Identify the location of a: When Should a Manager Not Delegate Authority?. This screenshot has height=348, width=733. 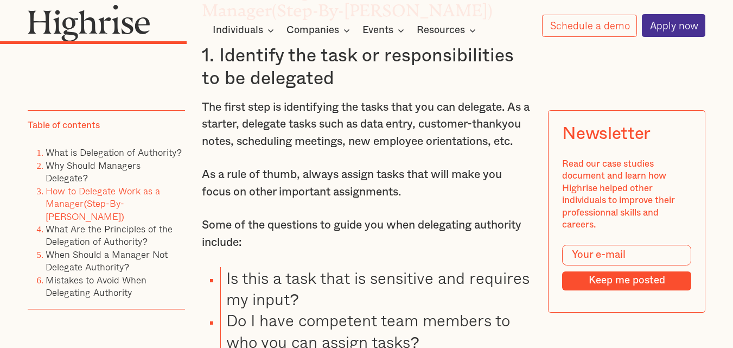
(106, 260).